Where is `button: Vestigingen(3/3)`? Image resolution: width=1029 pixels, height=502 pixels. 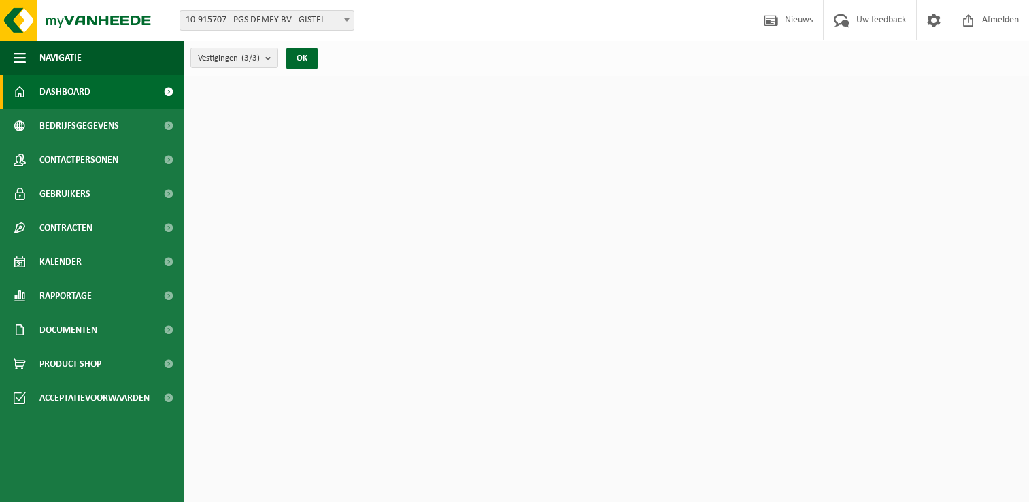 button: Vestigingen(3/3) is located at coordinates (234, 58).